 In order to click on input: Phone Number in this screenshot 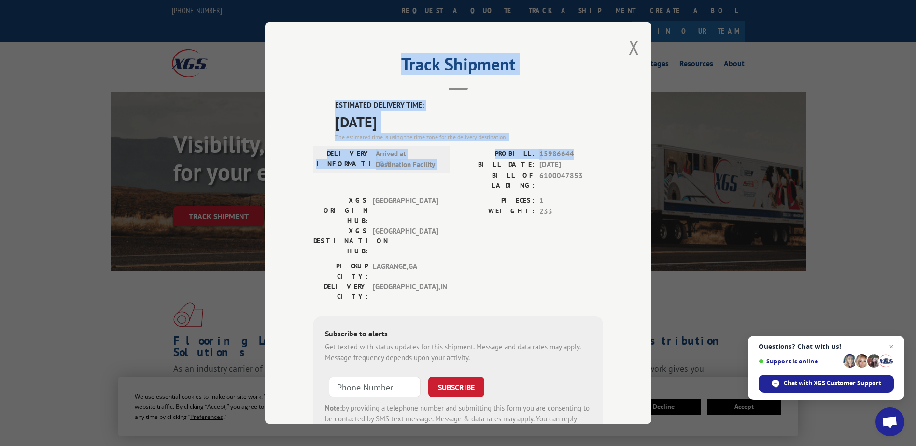, I will do `click(375, 387)`.